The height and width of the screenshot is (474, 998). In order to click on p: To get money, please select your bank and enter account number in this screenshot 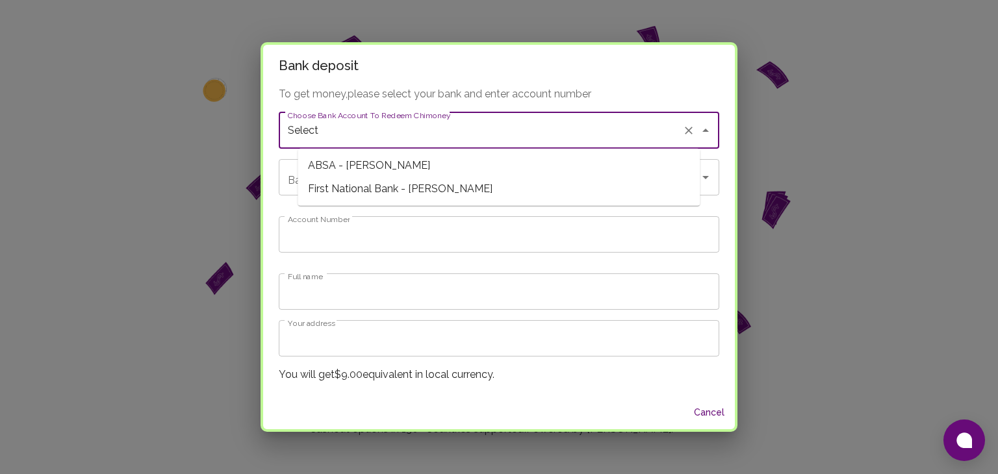, I will do `click(499, 94)`.